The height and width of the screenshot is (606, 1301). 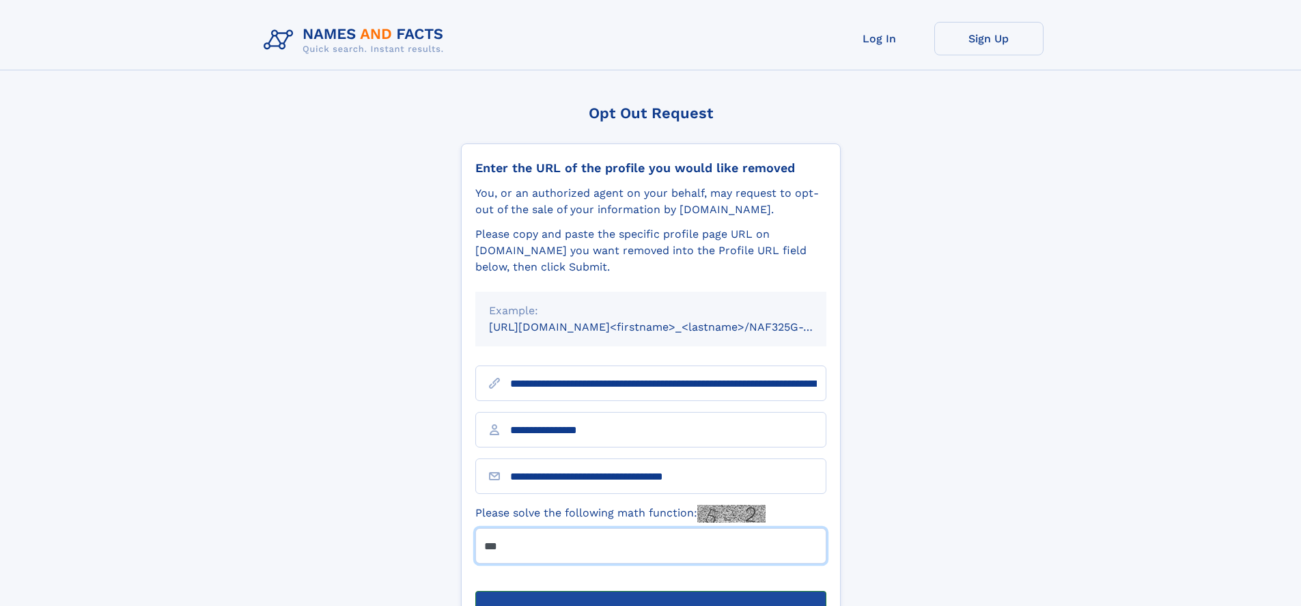 What do you see at coordinates (989, 38) in the screenshot?
I see `a: Sign Up` at bounding box center [989, 38].